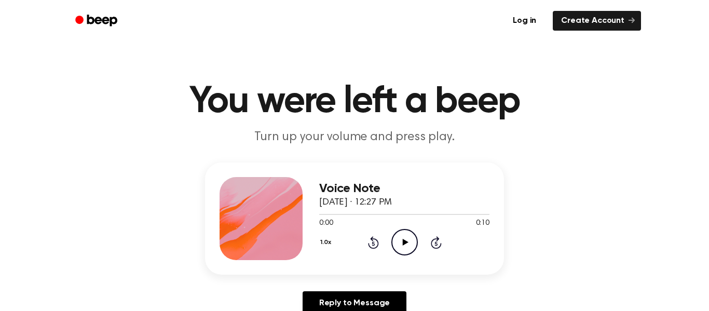 Image resolution: width=709 pixels, height=311 pixels. What do you see at coordinates (483, 223) in the screenshot?
I see `span: 0:10` at bounding box center [483, 223].